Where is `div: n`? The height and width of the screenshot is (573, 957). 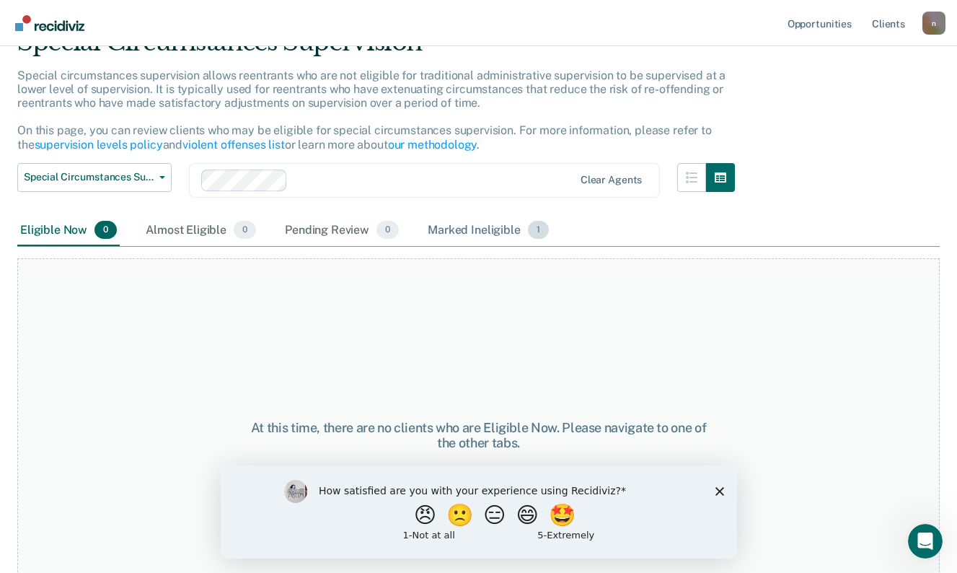
div: n is located at coordinates (934, 23).